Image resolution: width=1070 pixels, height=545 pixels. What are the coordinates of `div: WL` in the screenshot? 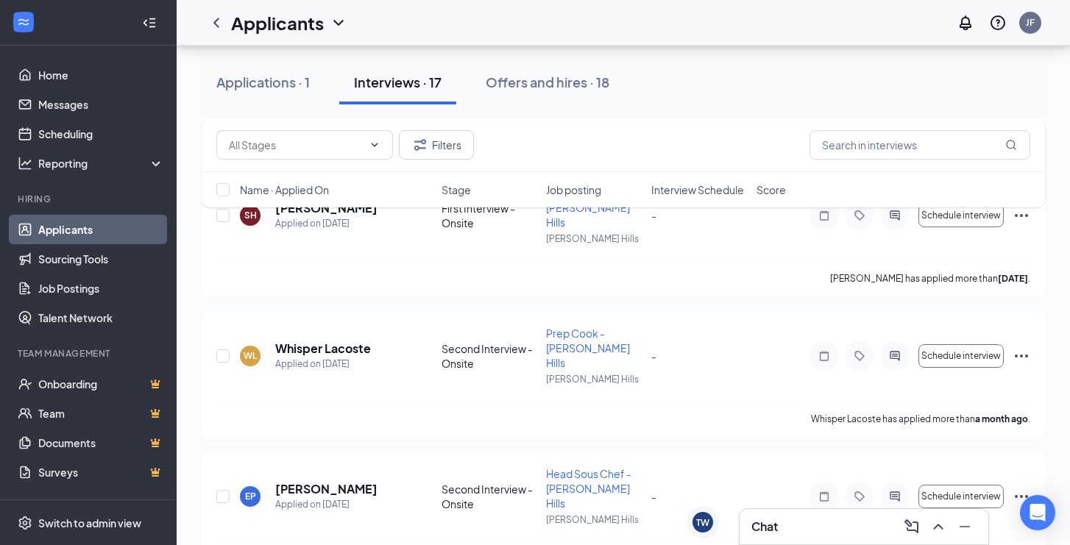 It's located at (250, 356).